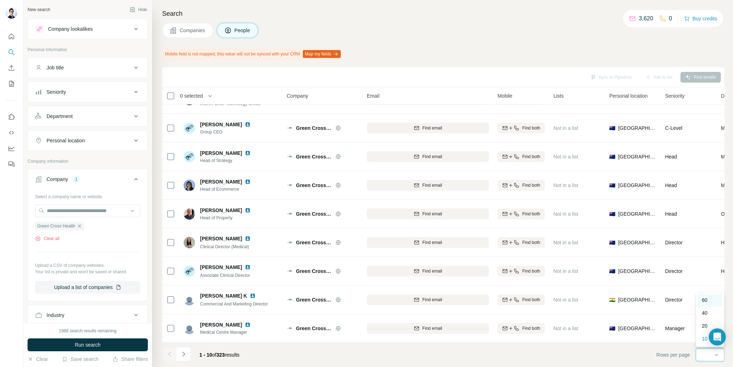  I want to click on button: Hide, so click(138, 10).